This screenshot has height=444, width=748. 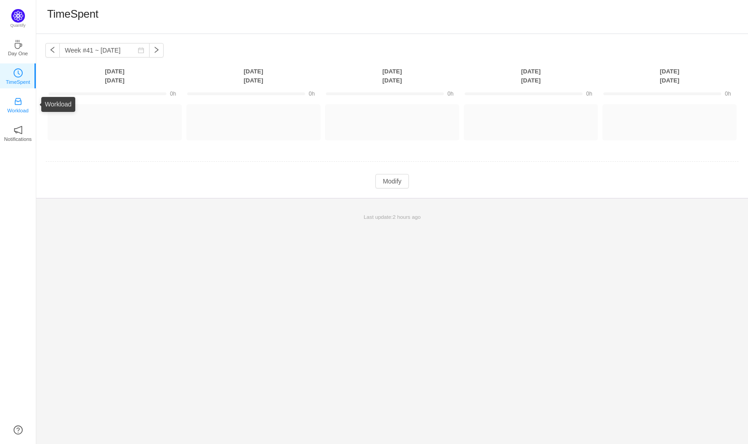 I want to click on i: icon: inbox, so click(x=18, y=102).